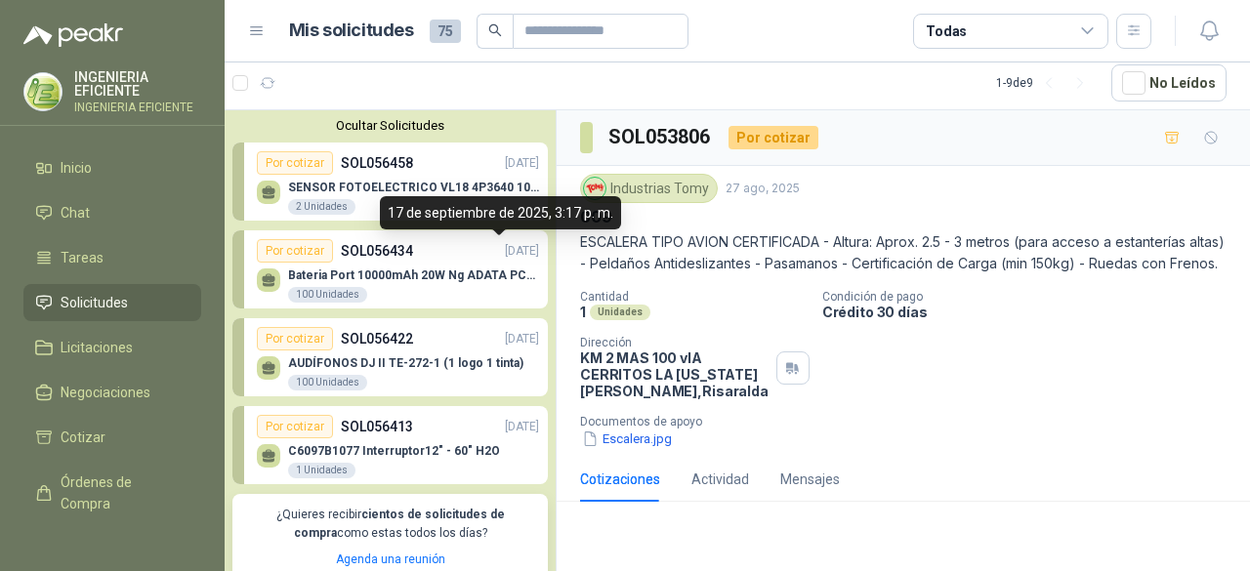  Describe the element at coordinates (75, 213) in the screenshot. I see `span: Chat` at that location.